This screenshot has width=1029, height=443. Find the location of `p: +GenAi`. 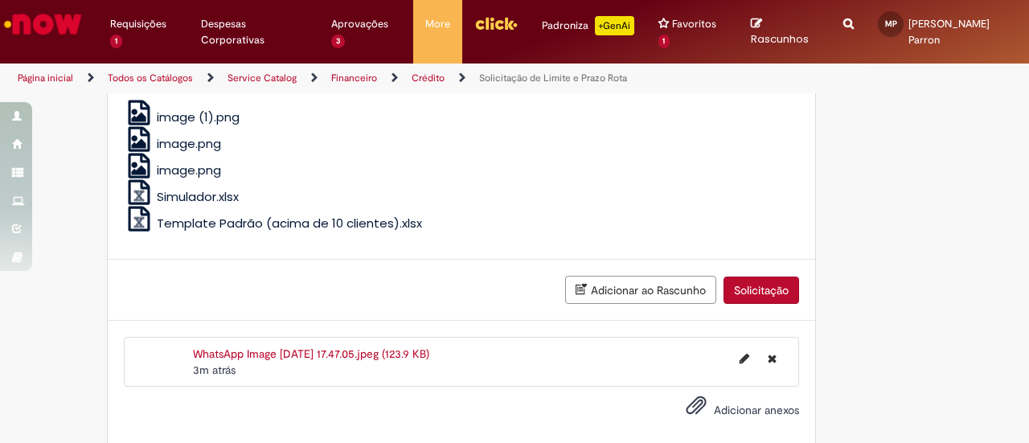

p: +GenAi is located at coordinates (614, 26).